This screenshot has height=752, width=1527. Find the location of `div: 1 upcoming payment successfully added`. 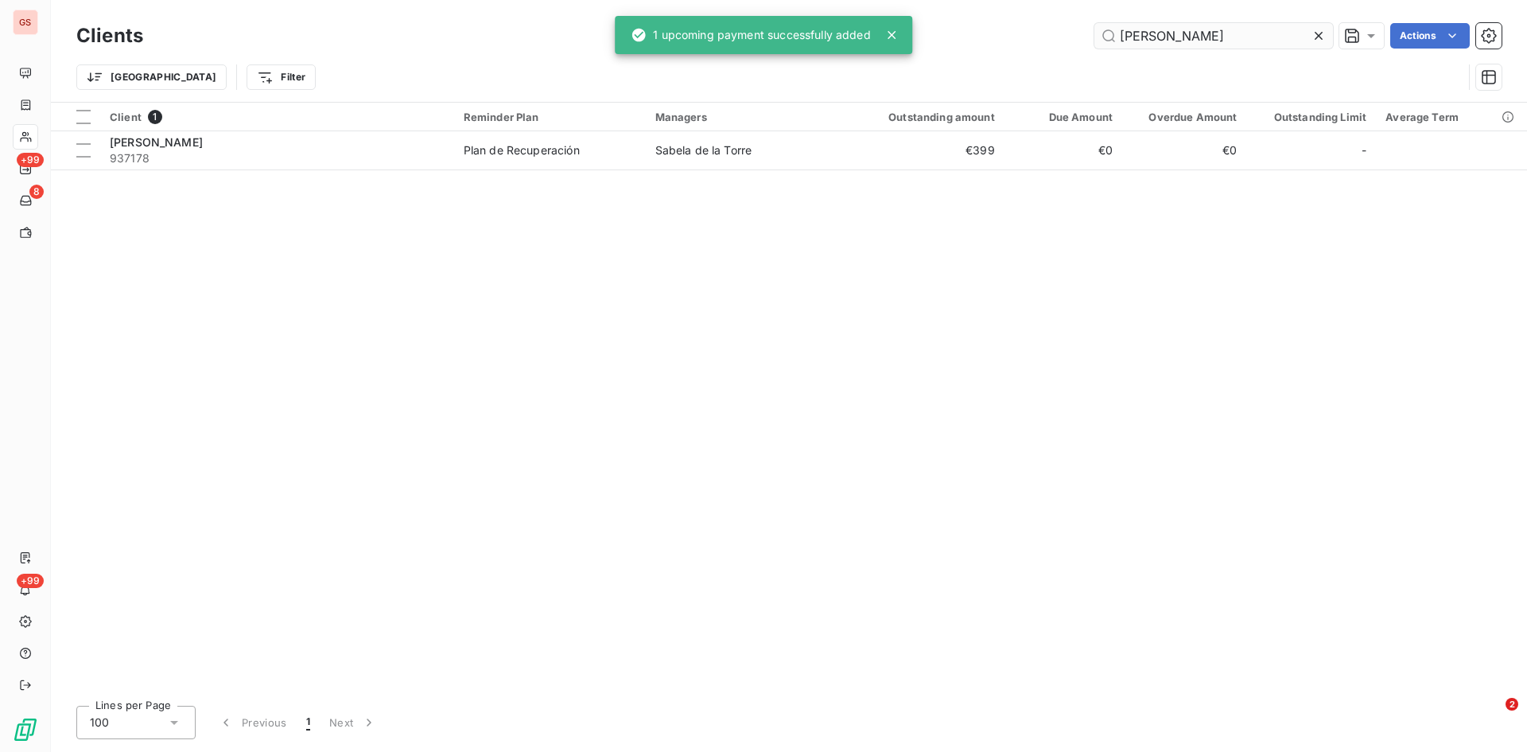

div: 1 upcoming payment successfully added is located at coordinates (751, 35).